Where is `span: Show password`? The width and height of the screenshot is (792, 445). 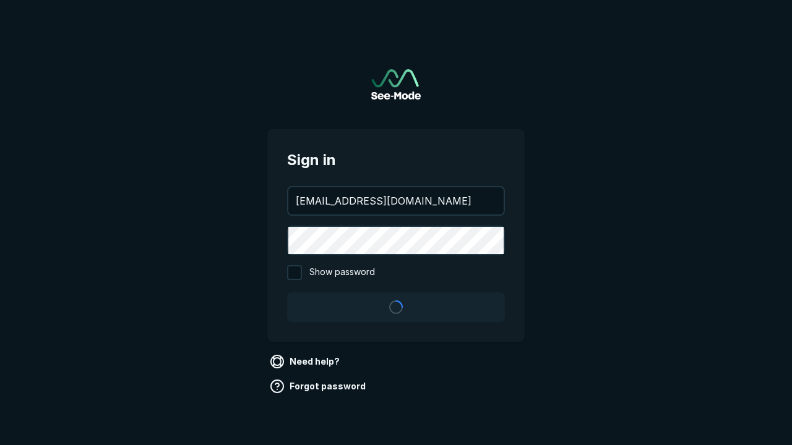 span: Show password is located at coordinates (342, 273).